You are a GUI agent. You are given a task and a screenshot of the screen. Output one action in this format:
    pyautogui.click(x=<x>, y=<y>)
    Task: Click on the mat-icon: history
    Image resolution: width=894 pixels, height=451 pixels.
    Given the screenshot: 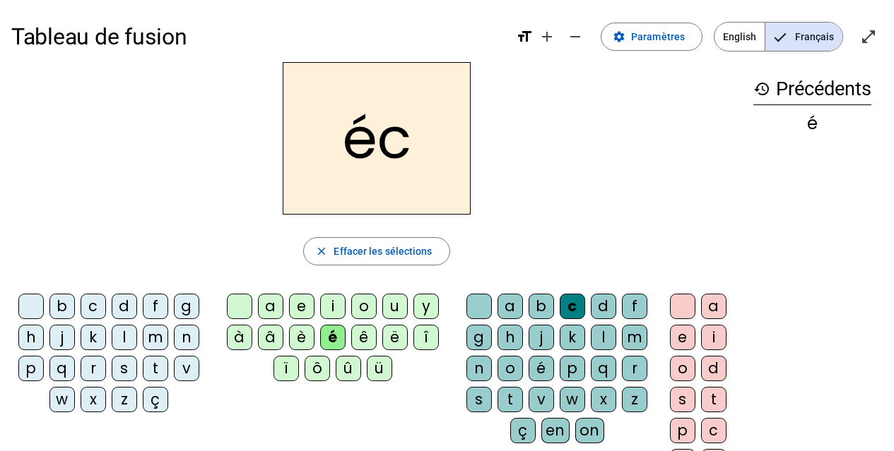 What is the action you would take?
    pyautogui.click(x=761, y=89)
    